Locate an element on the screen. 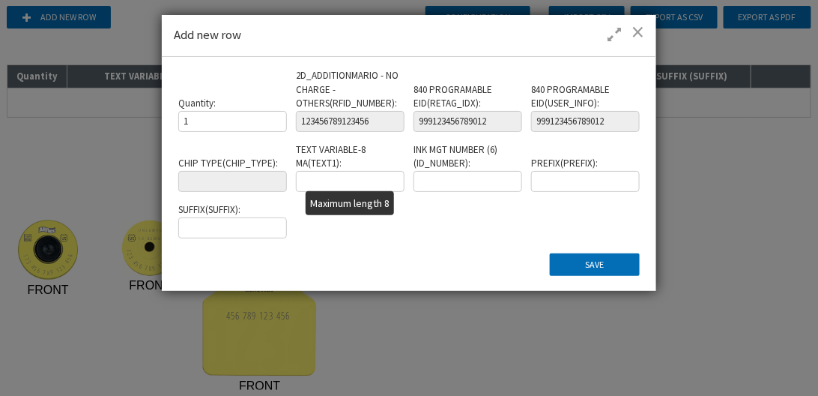 The height and width of the screenshot is (396, 818). div: INK MGT NUMBER (6) ( ID_NUMBER ) : is located at coordinates (468, 167).